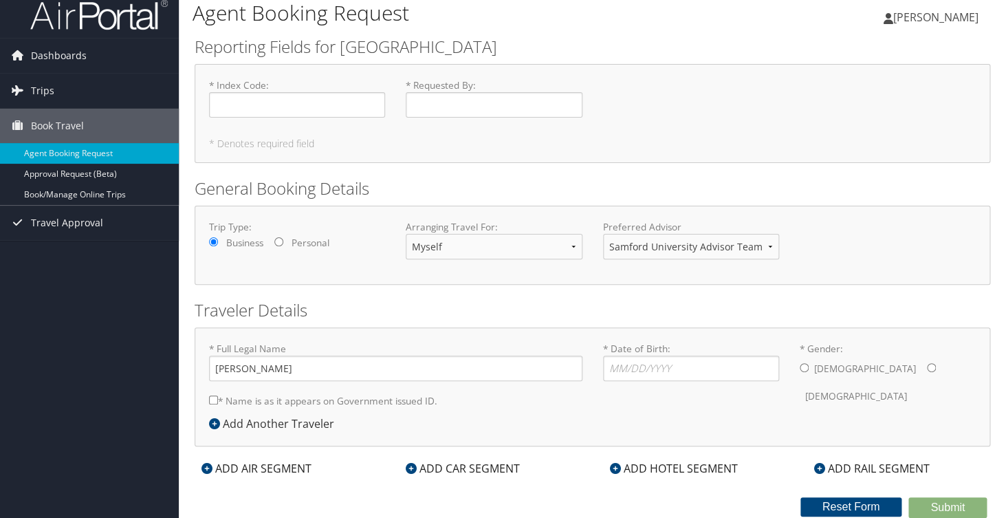 Image resolution: width=1006 pixels, height=518 pixels. What do you see at coordinates (494, 98) in the screenshot?
I see `label: * Requested By :` at bounding box center [494, 98].